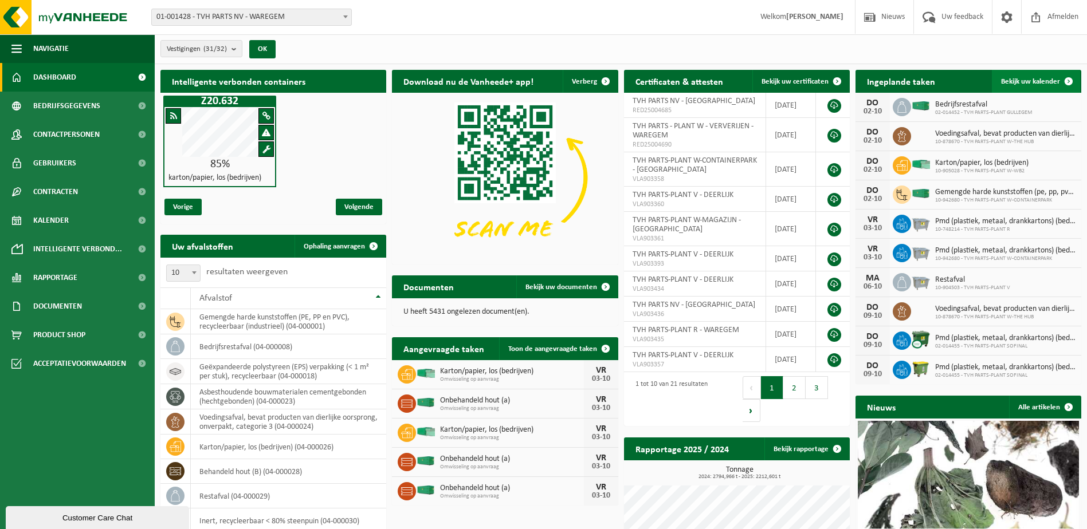 This screenshot has height=529, width=1087. I want to click on a: Bekijk uw kalender, so click(1036, 81).